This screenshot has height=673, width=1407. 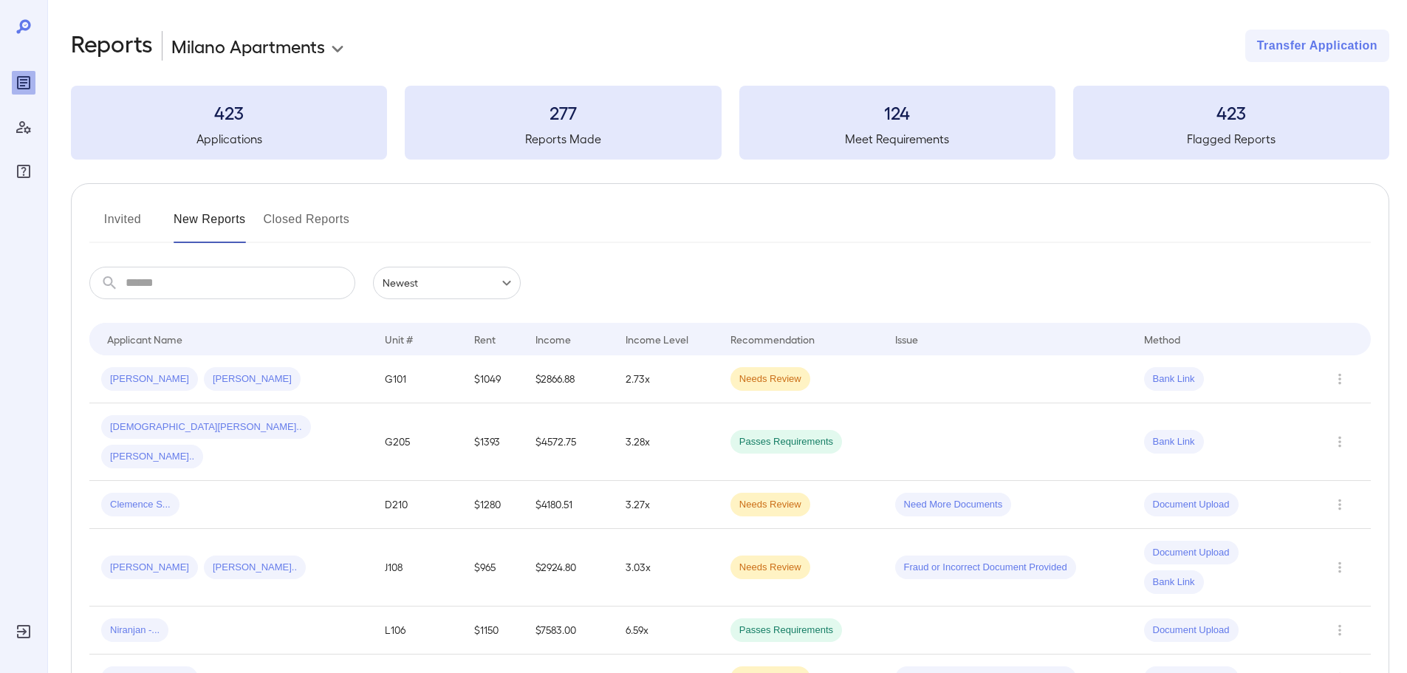 What do you see at coordinates (1232, 139) in the screenshot?
I see `h5: Flagged Reports` at bounding box center [1232, 139].